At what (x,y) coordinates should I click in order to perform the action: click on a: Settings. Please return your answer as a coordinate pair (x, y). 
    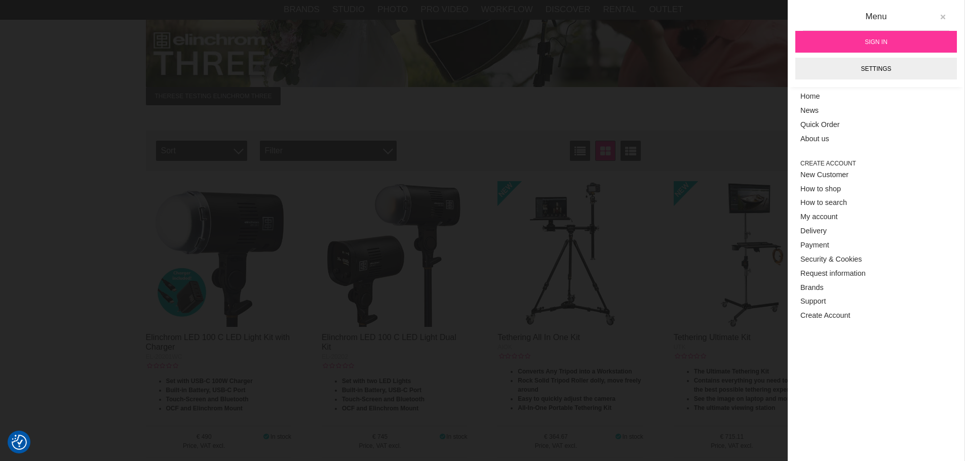
    Looking at the image, I should click on (876, 68).